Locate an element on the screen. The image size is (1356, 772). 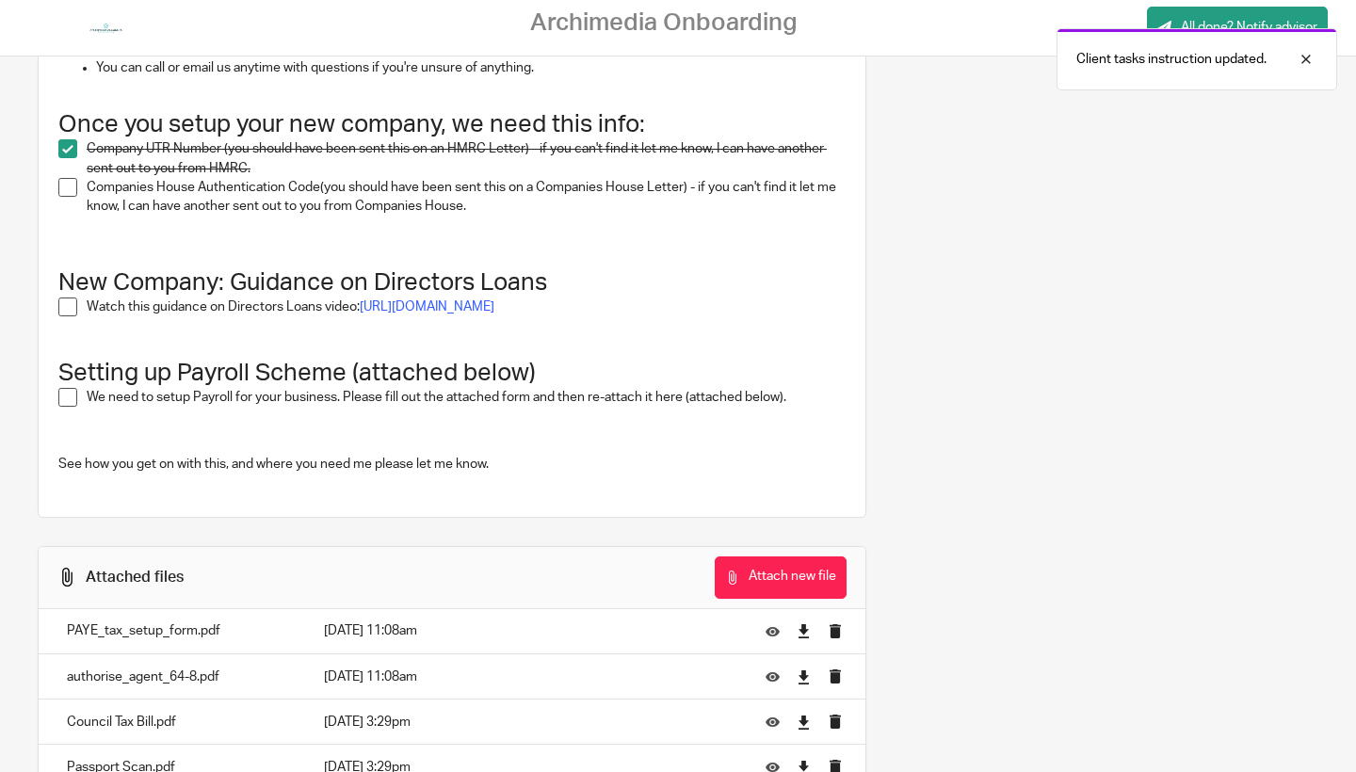
p: See how you get on with this, and where you need me please let me know. is located at coordinates (452, 464).